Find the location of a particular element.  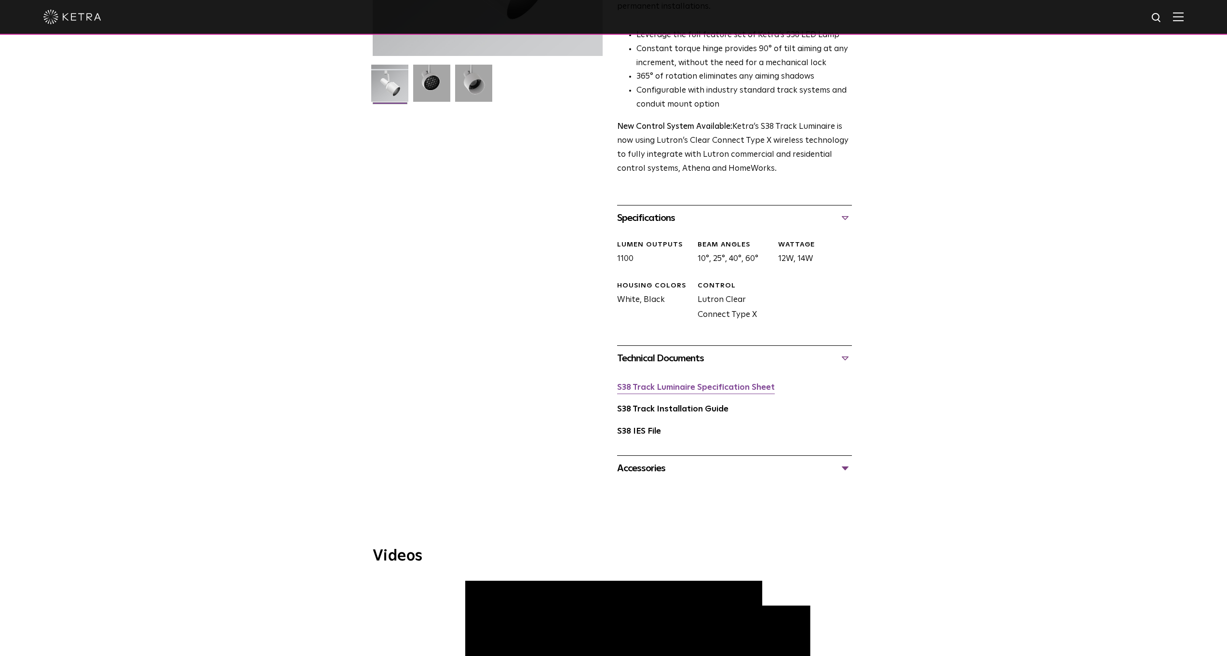

div: 10°, 25°, 40°, 60° is located at coordinates (731, 253).